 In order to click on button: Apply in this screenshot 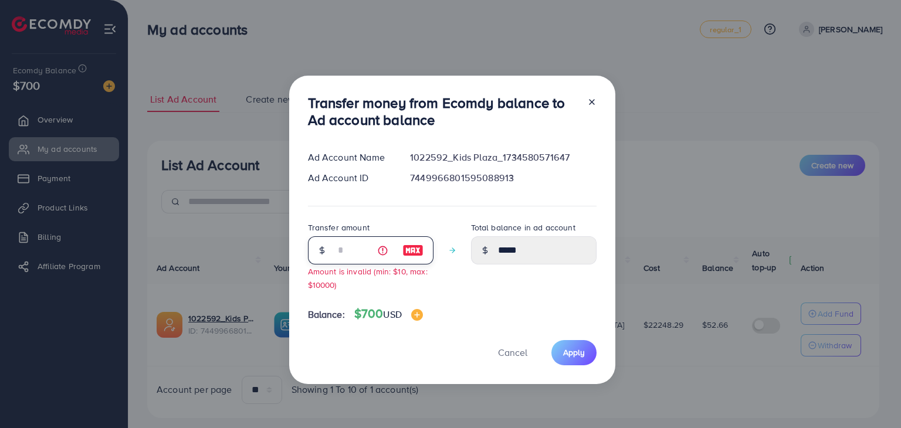, I will do `click(574, 353)`.